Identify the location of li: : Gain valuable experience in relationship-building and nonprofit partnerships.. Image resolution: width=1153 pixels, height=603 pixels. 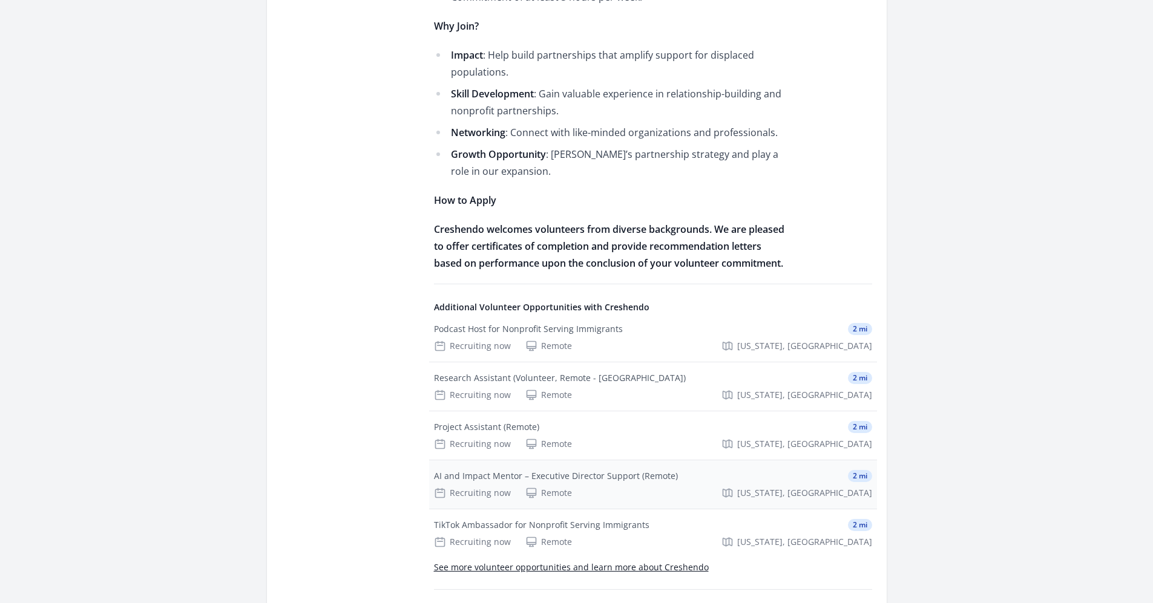
(610, 102).